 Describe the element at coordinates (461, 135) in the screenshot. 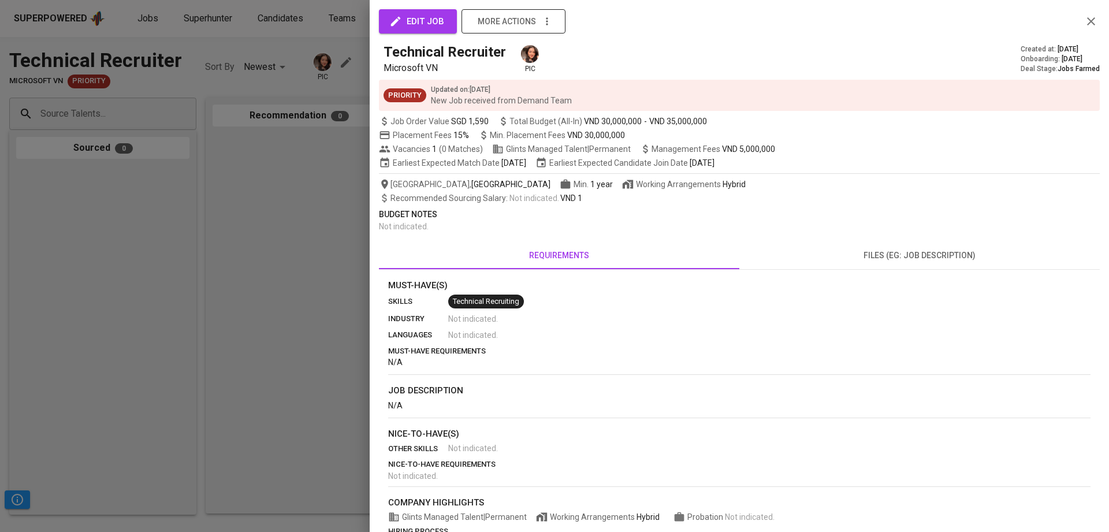

I see `span: 15%` at that location.